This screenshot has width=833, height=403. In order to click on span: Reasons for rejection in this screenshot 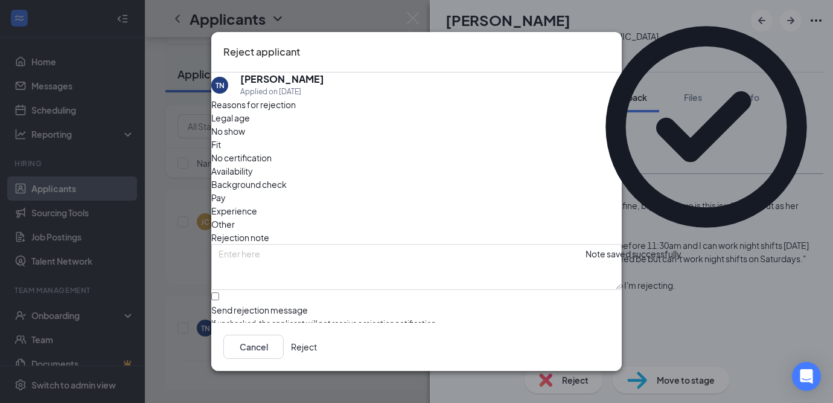, I will do `click(254, 104)`.